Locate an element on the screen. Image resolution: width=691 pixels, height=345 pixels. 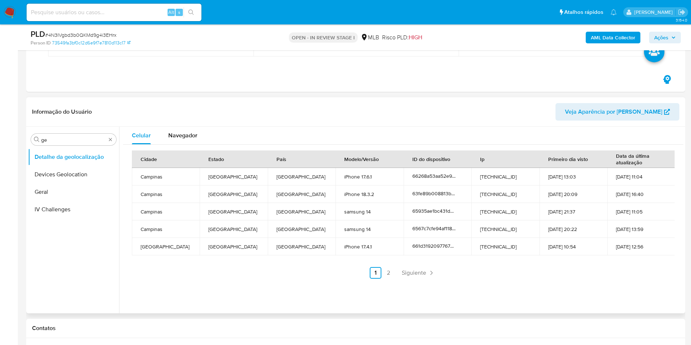
p: yngrid.fernandes@mercadolivre.com is located at coordinates (654, 12).